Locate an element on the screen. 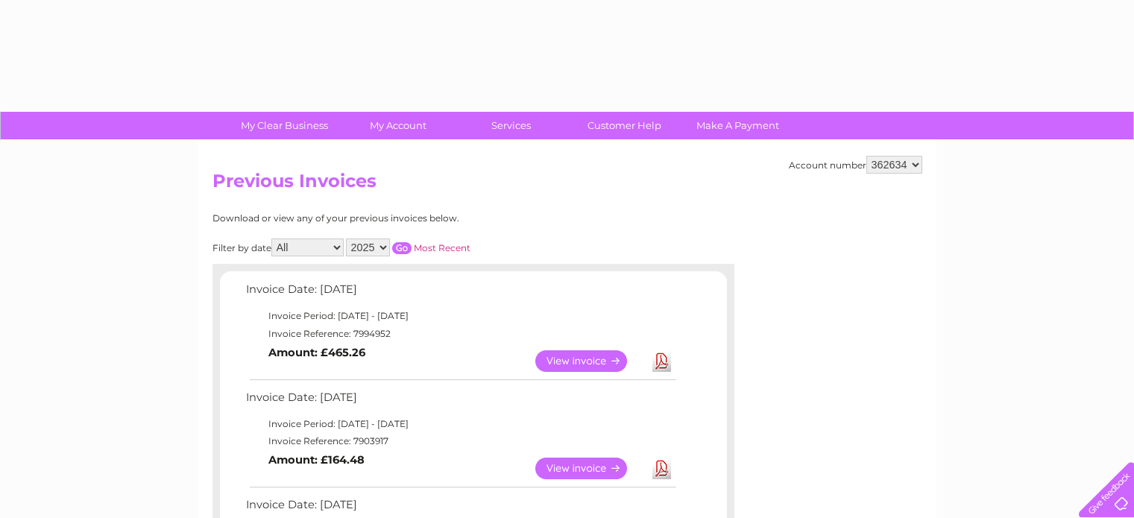 The image size is (1134, 518). b: Amount: £164.48 is located at coordinates (316, 460).